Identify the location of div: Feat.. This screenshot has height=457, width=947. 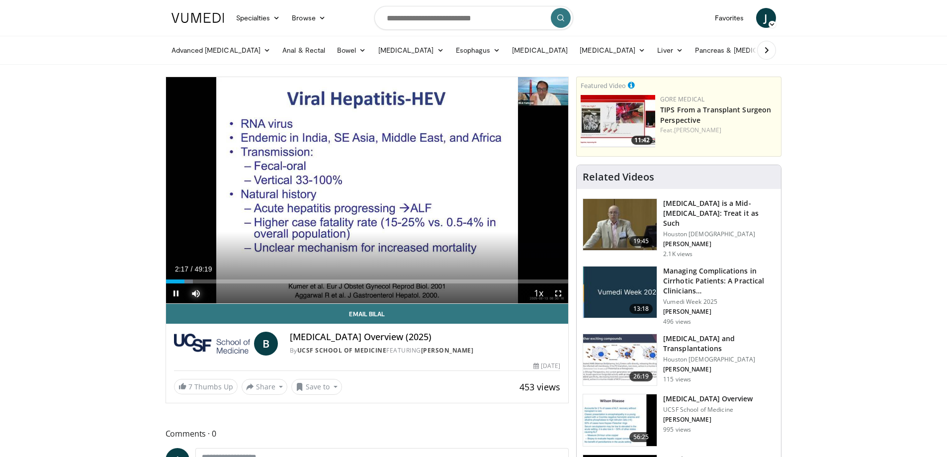
(718, 130).